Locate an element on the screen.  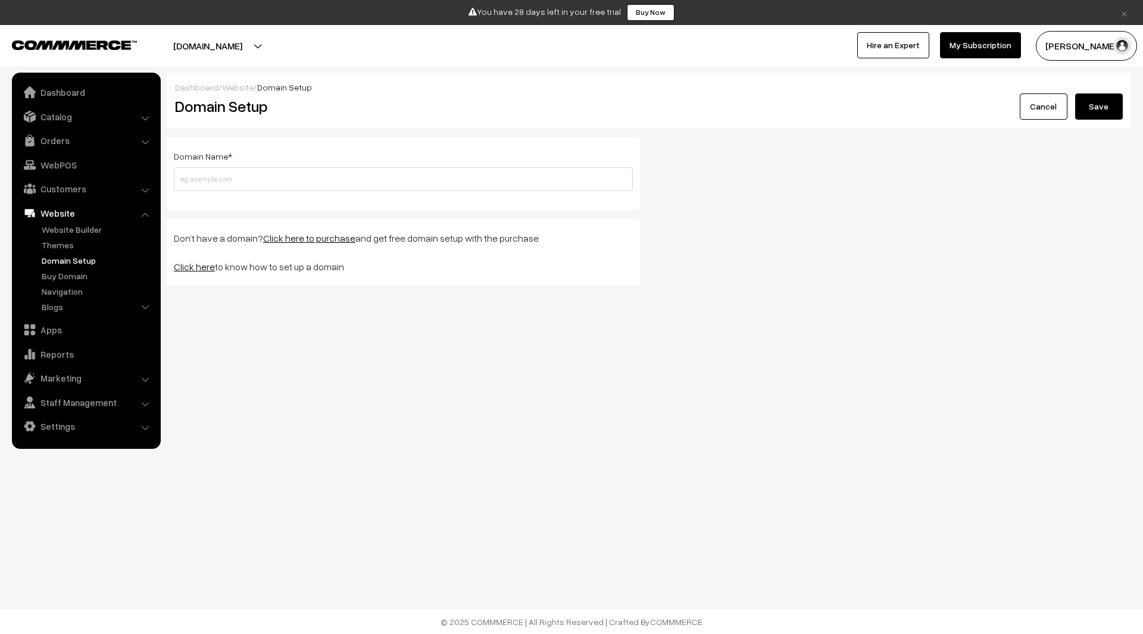
a: Settings is located at coordinates (86, 426).